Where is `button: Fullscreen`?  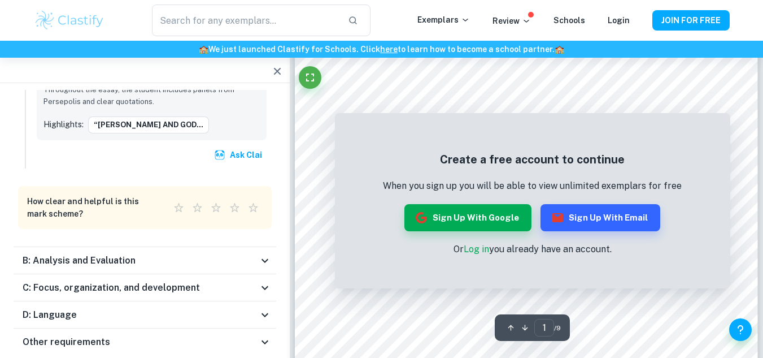
button: Fullscreen is located at coordinates (310, 77).